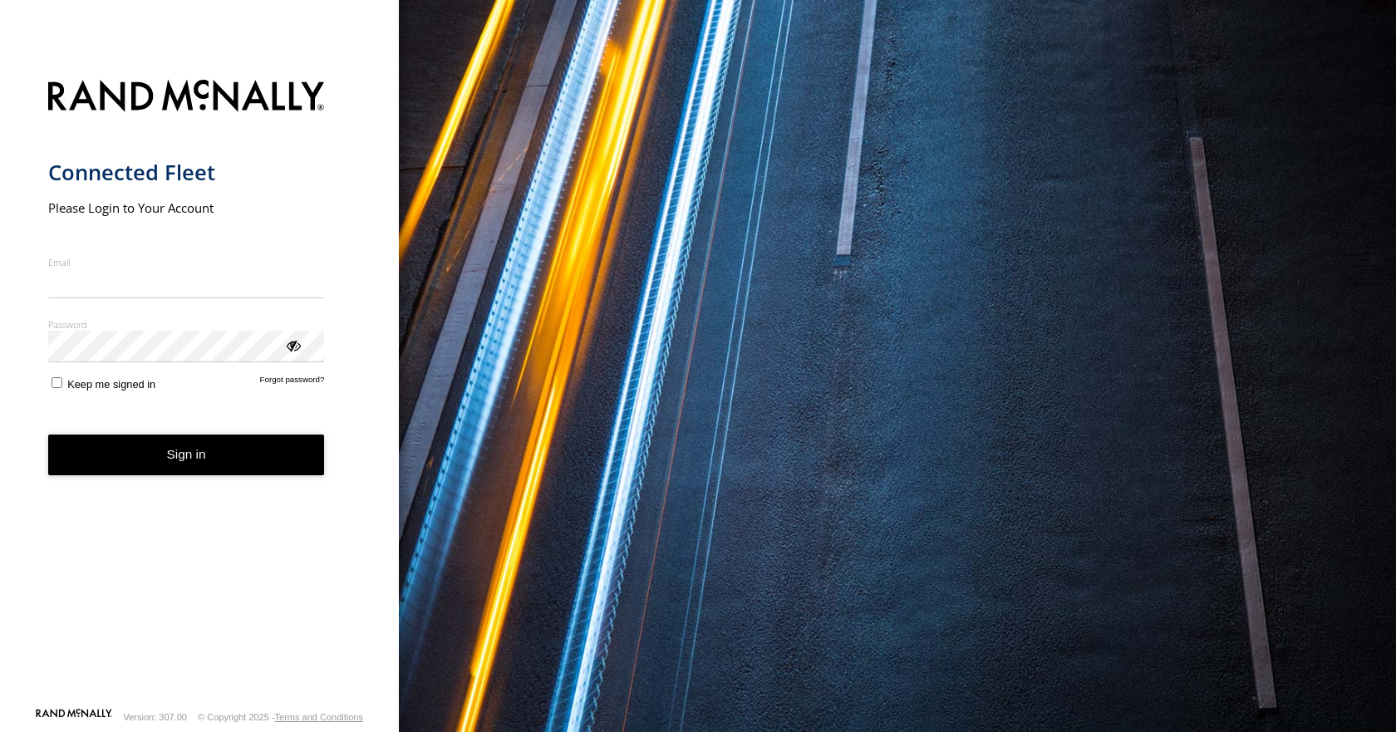 Image resolution: width=1396 pixels, height=732 pixels. Describe the element at coordinates (186, 172) in the screenshot. I see `h1: Connected Fleet` at that location.